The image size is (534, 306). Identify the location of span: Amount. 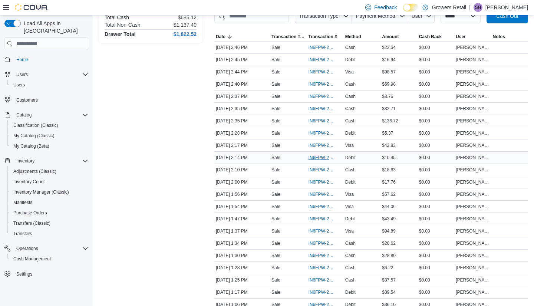
(390, 37).